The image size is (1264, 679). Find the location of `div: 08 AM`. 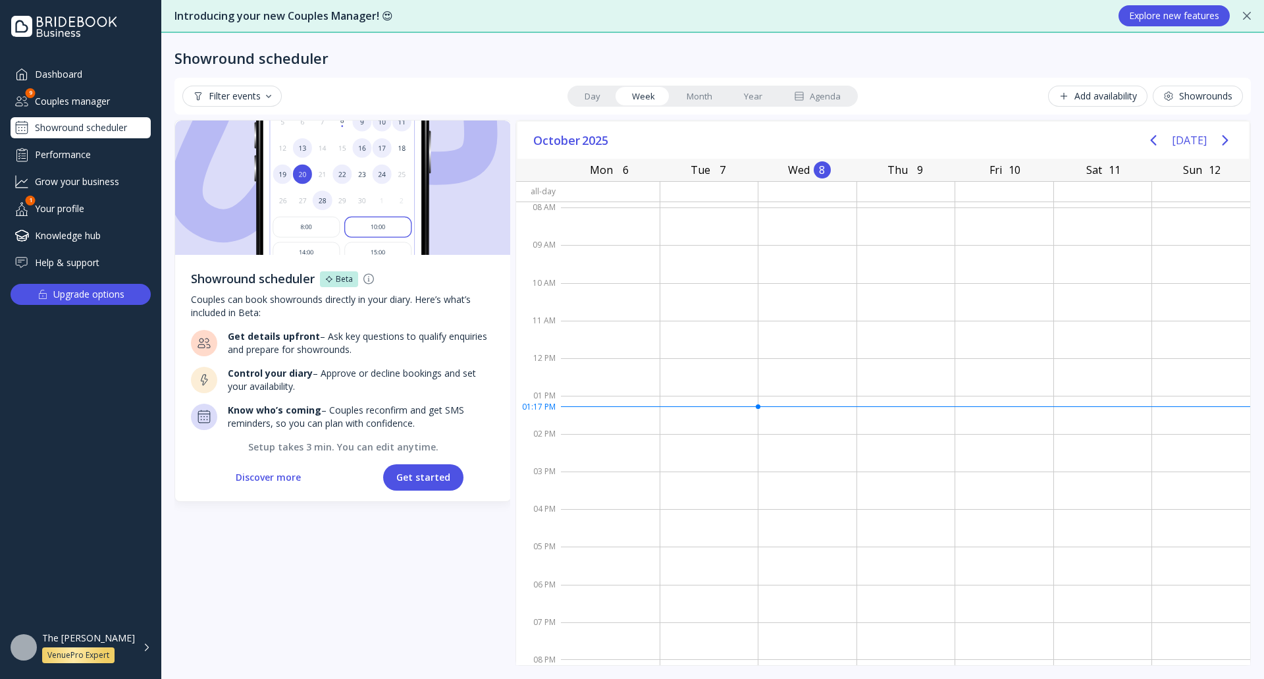

div: 08 AM is located at coordinates (538, 218).